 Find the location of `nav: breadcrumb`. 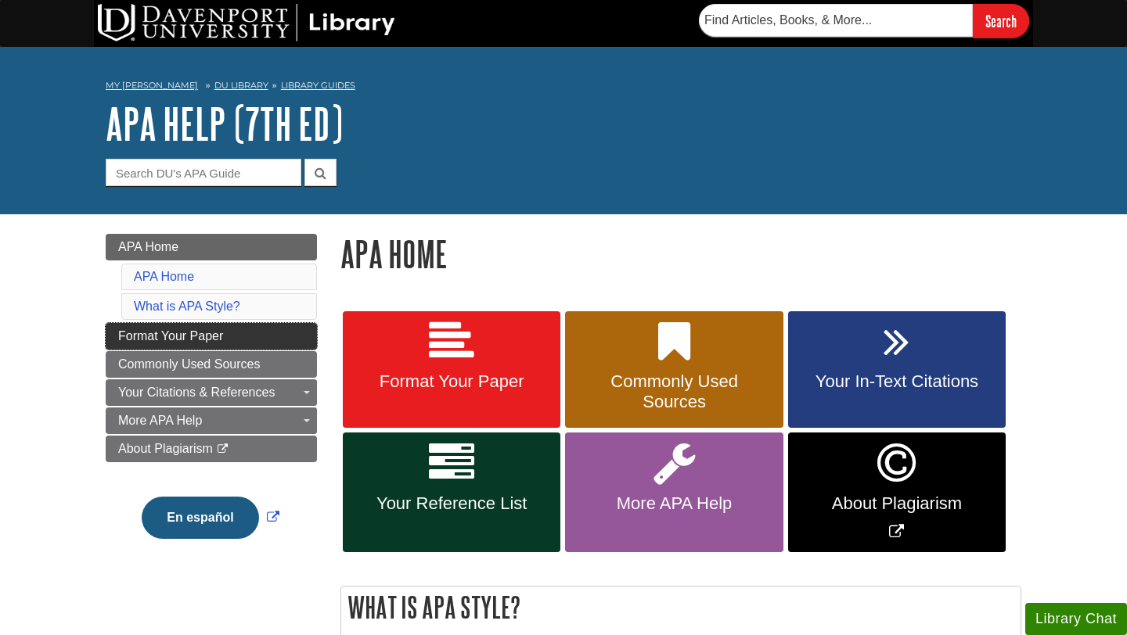

nav: breadcrumb is located at coordinates (563, 88).